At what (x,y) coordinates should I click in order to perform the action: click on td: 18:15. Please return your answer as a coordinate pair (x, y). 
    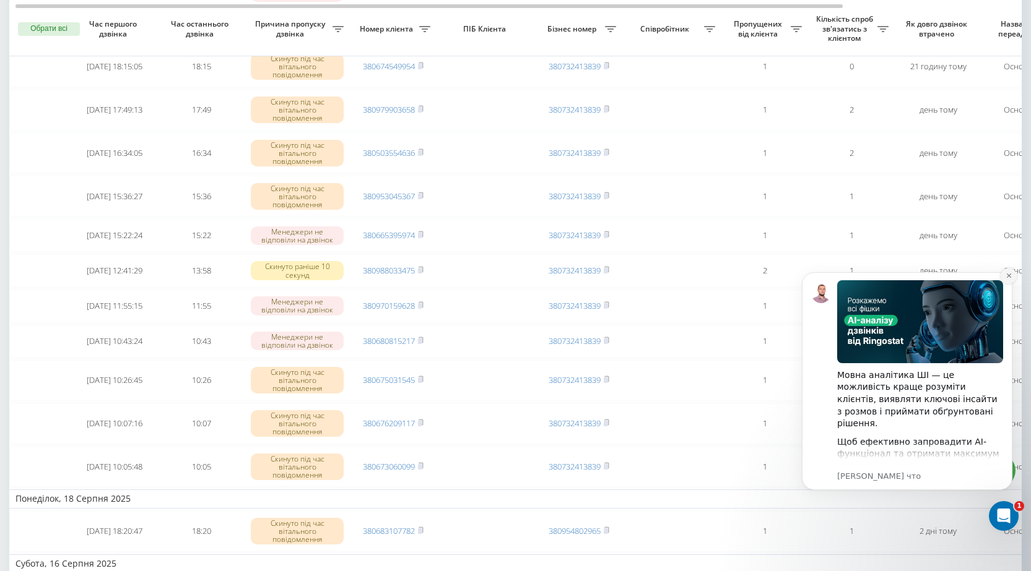
    Looking at the image, I should click on (201, 67).